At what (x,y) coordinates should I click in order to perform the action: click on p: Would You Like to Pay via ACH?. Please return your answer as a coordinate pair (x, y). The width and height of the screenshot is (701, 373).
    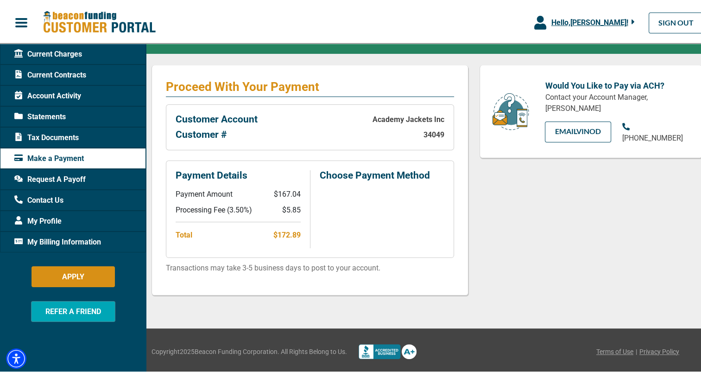
    Looking at the image, I should click on (616, 83).